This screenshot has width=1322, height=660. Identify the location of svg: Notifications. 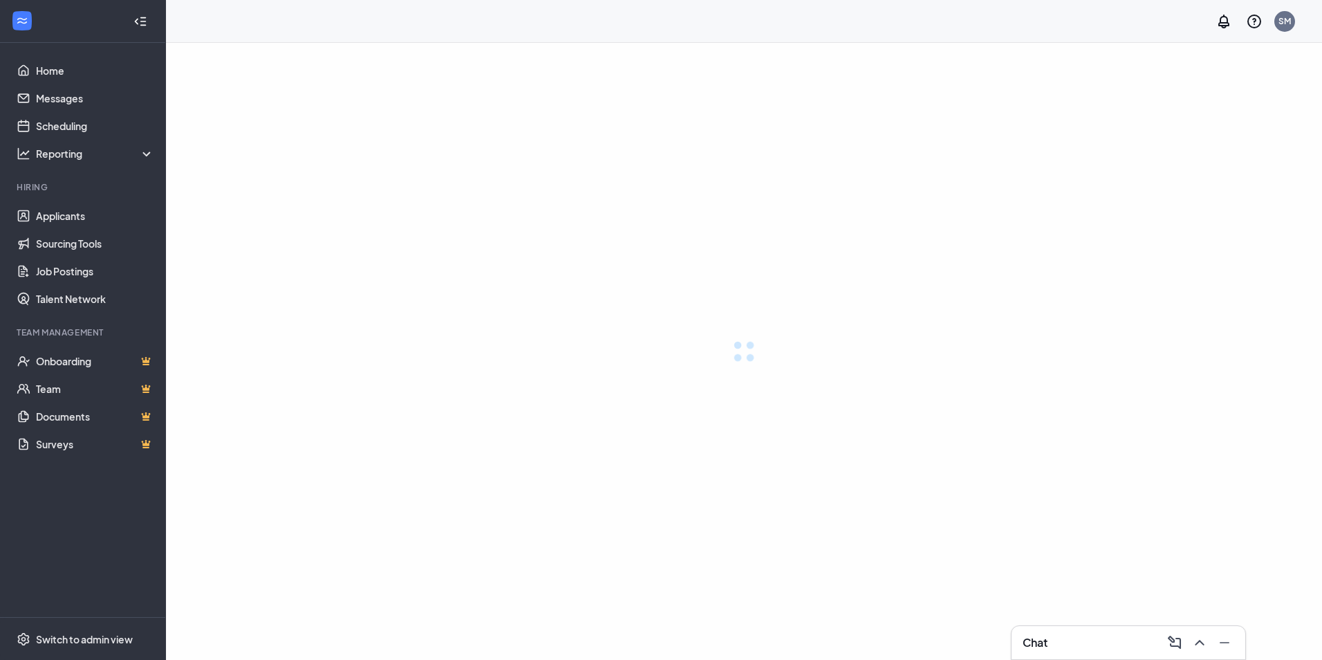
(1224, 21).